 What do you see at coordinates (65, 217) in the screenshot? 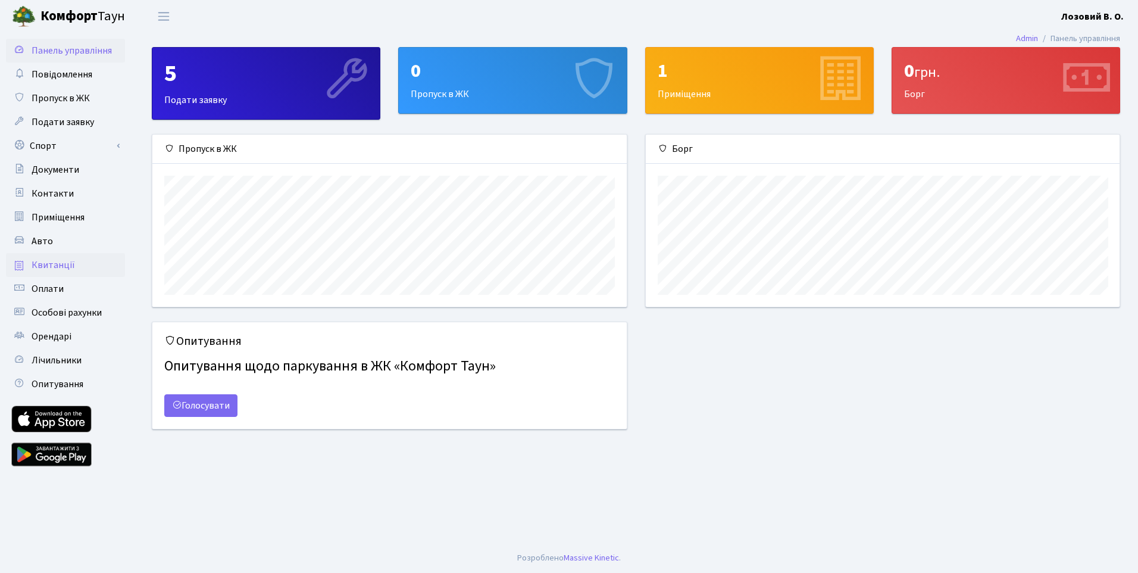
I see `a: Приміщення` at bounding box center [65, 217].